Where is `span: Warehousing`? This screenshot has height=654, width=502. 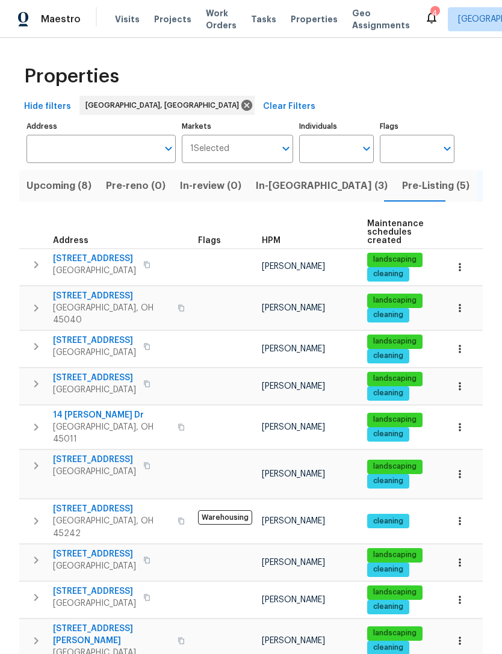 span: Warehousing is located at coordinates (225, 518).